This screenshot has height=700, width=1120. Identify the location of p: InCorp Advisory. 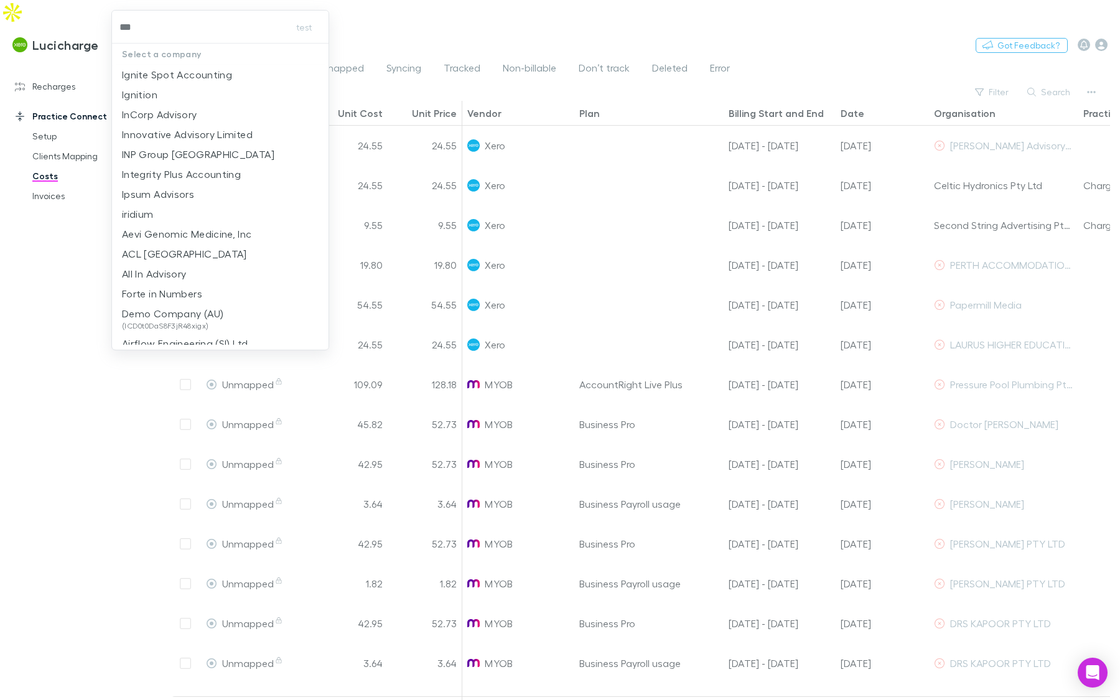
(159, 114).